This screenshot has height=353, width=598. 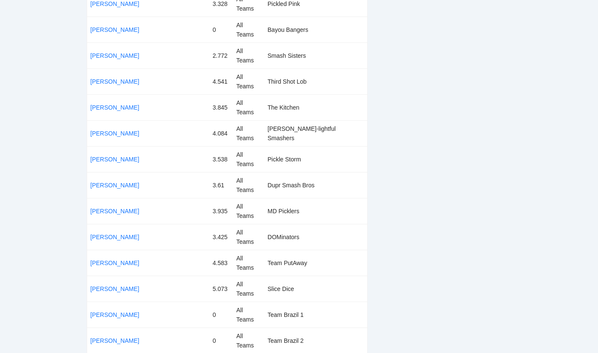 I want to click on td: Team Brazil 1, so click(x=316, y=315).